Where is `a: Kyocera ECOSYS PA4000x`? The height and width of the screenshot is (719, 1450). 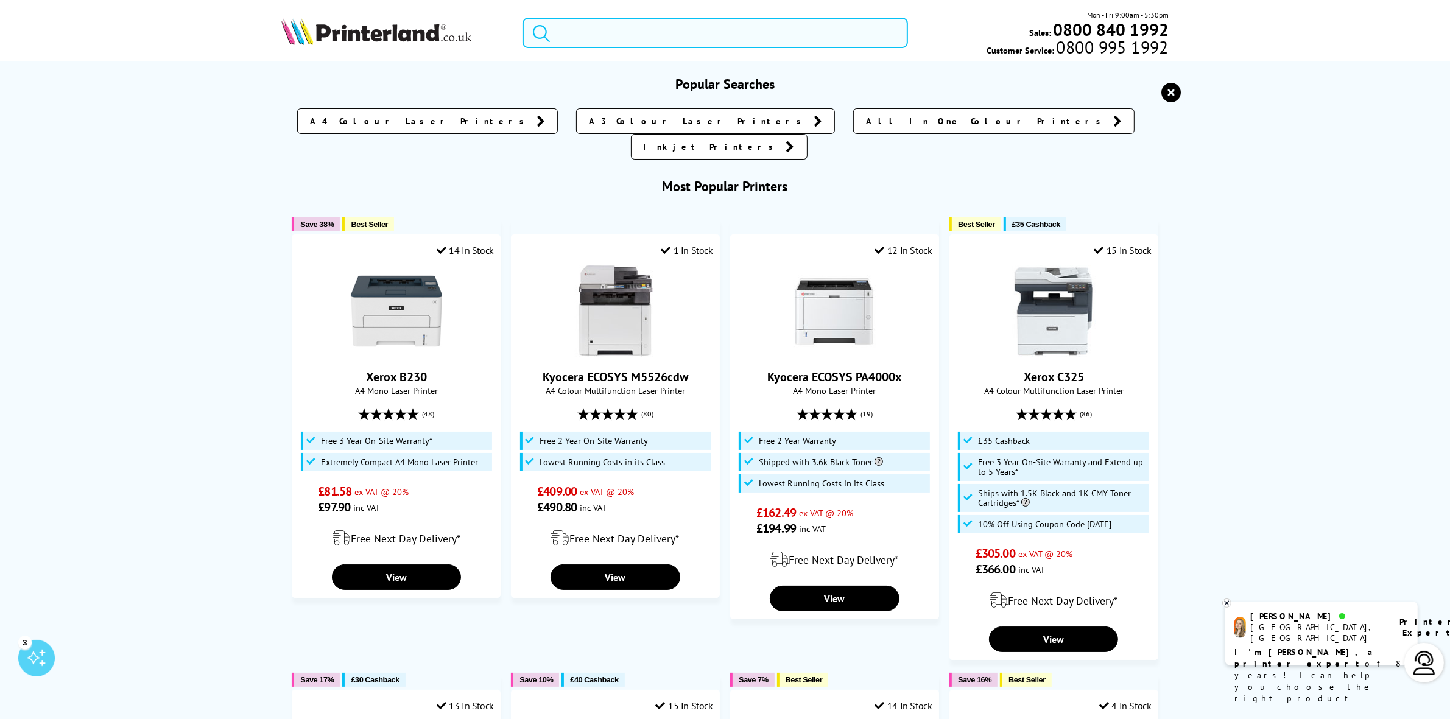 a: Kyocera ECOSYS PA4000x is located at coordinates (834, 353).